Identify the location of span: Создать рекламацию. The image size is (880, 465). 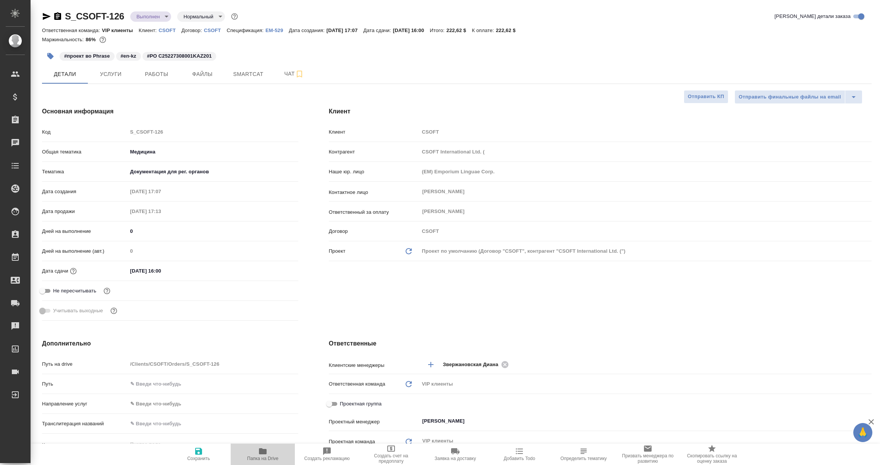
(327, 459).